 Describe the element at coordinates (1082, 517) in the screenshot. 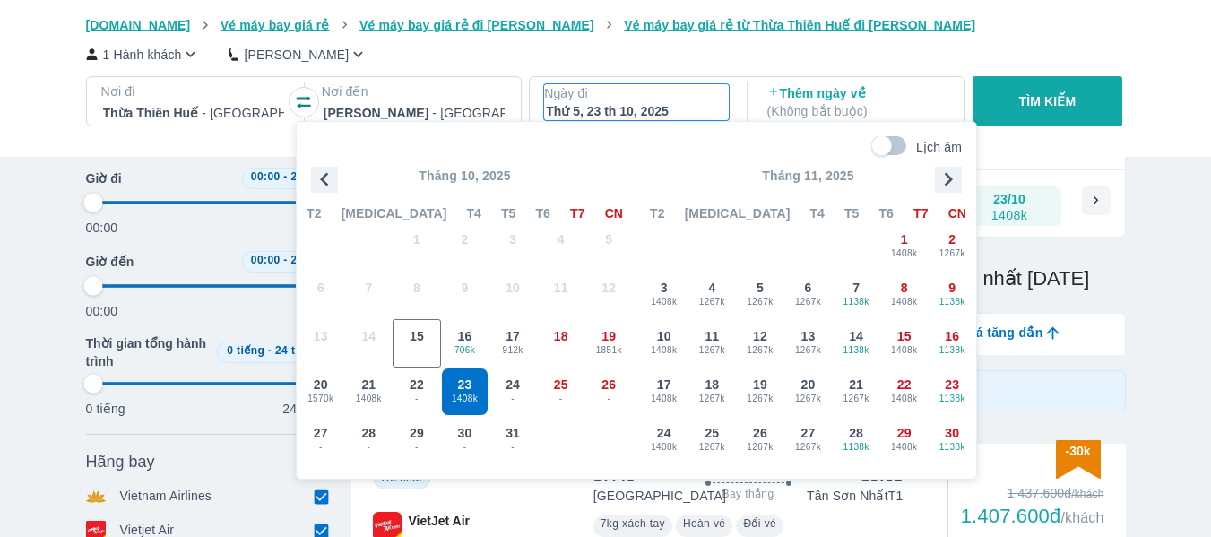

I see `span: /khách` at that location.